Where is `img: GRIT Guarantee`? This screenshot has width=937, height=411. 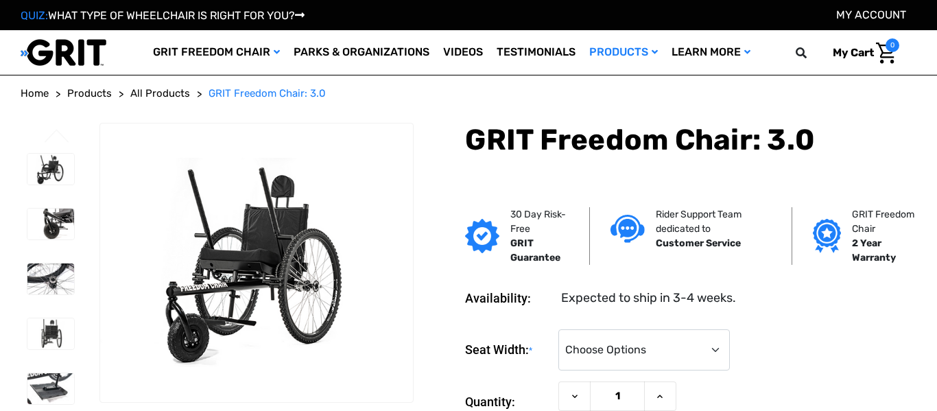
img: GRIT Guarantee is located at coordinates (482, 236).